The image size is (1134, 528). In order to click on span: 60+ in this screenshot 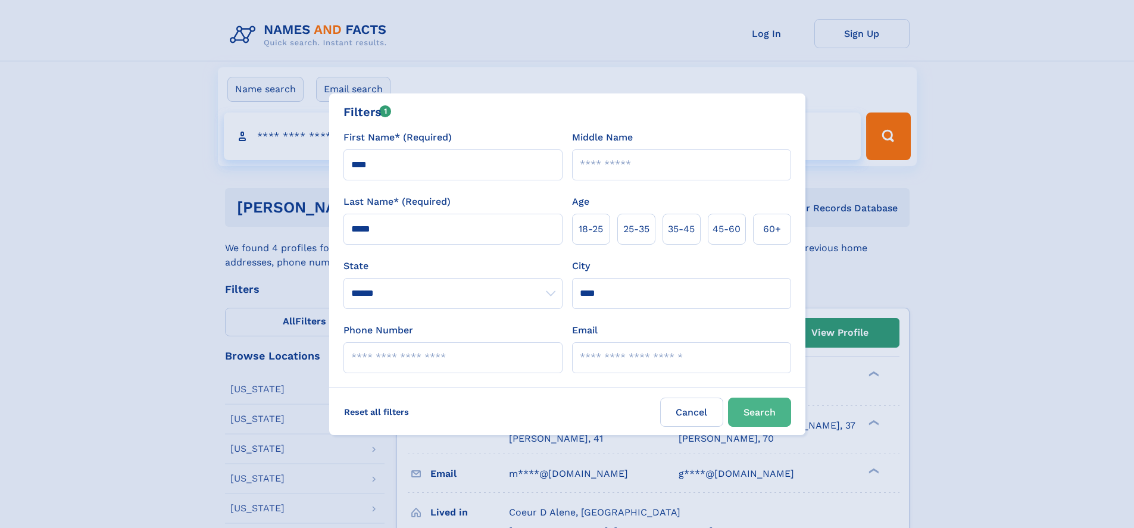, I will do `click(772, 229)`.